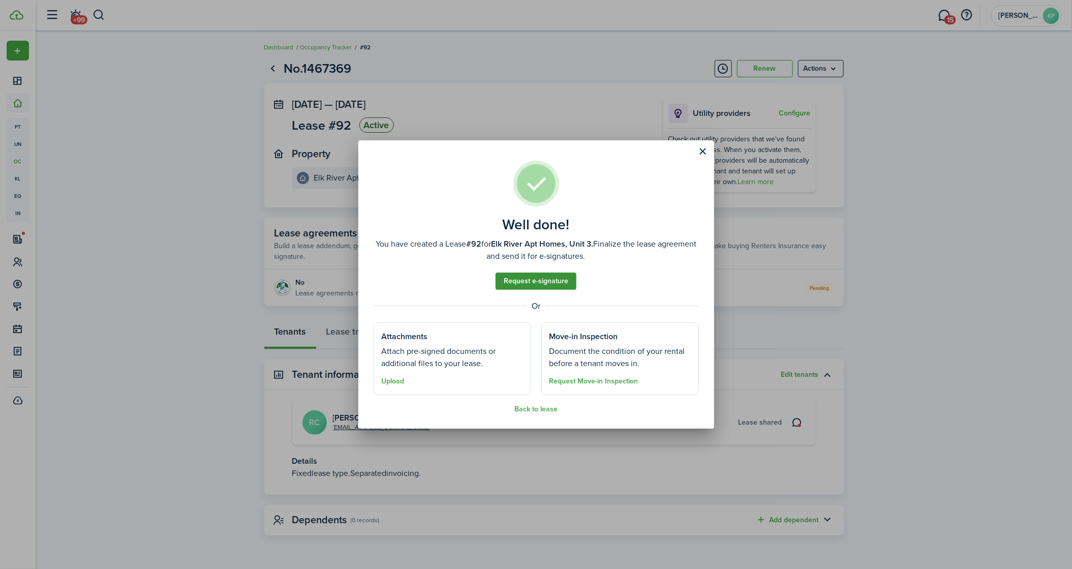 The height and width of the screenshot is (569, 1072). What do you see at coordinates (542, 244) in the screenshot?
I see `b: Elk River Apt Homes, Unit 3.` at bounding box center [542, 244].